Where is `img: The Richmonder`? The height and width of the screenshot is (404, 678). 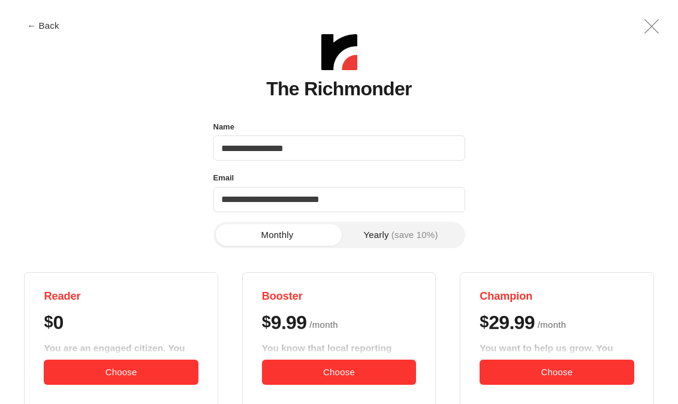 img: The Richmonder is located at coordinates (340, 52).